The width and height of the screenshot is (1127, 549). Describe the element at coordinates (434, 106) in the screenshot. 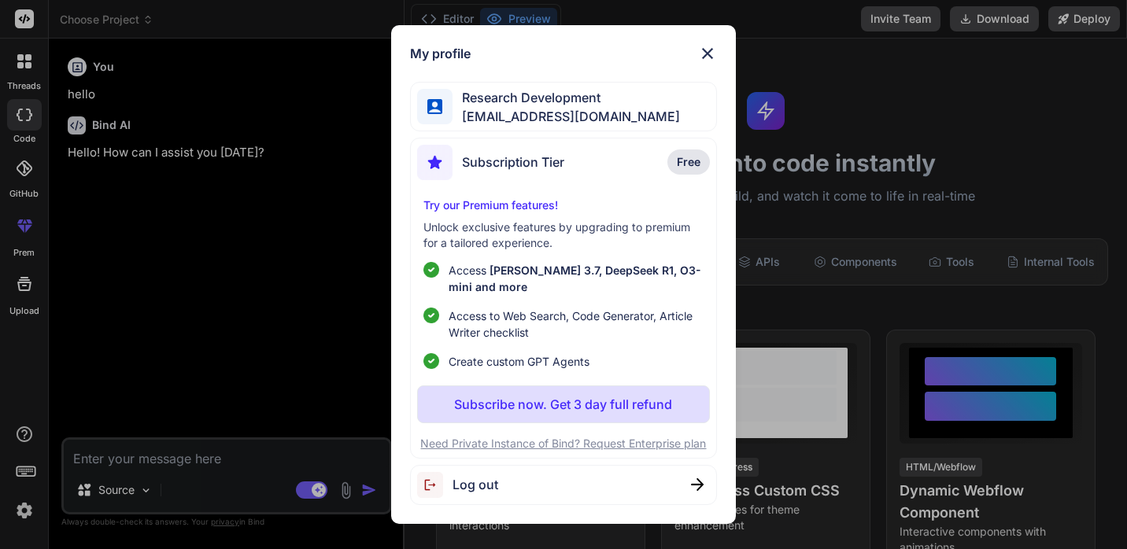

I see `img: profile` at that location.